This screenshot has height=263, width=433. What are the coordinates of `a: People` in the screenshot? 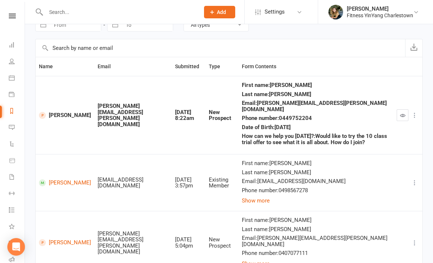 It's located at (17, 62).